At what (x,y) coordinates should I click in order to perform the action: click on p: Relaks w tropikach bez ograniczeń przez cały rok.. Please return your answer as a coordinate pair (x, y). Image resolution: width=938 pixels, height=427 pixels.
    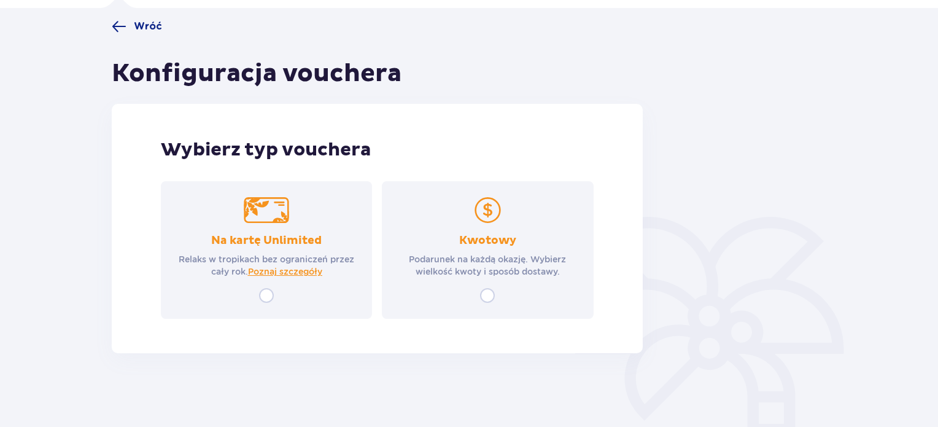
    Looking at the image, I should click on (266, 265).